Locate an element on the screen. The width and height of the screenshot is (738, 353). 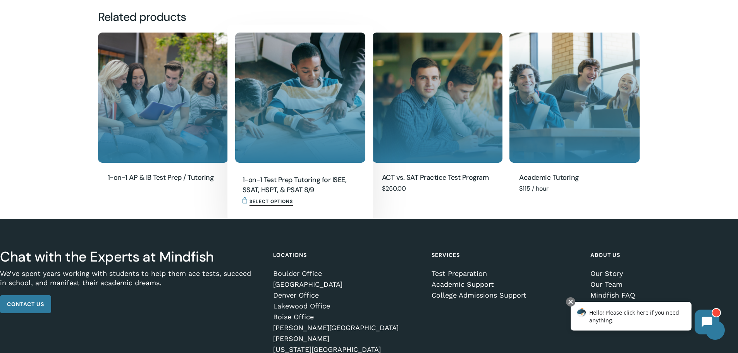
img: Academic Tutoring 1 1 is located at coordinates (575, 98).